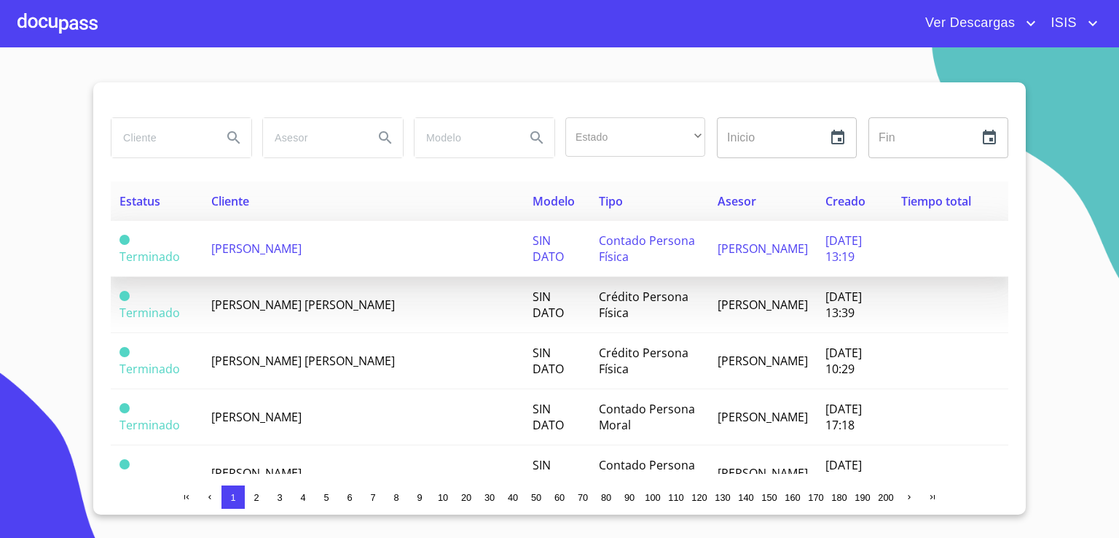 This screenshot has width=1119, height=538. Describe the element at coordinates (652, 497) in the screenshot. I see `span: 100` at that location.